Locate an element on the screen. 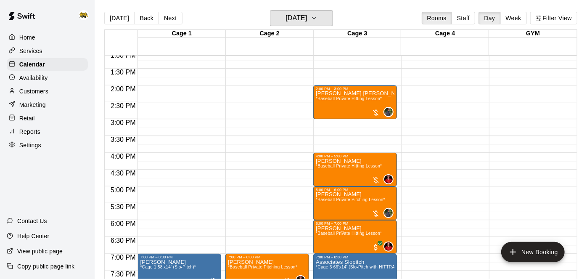 The height and width of the screenshot is (279, 587). button: add is located at coordinates (533, 252).